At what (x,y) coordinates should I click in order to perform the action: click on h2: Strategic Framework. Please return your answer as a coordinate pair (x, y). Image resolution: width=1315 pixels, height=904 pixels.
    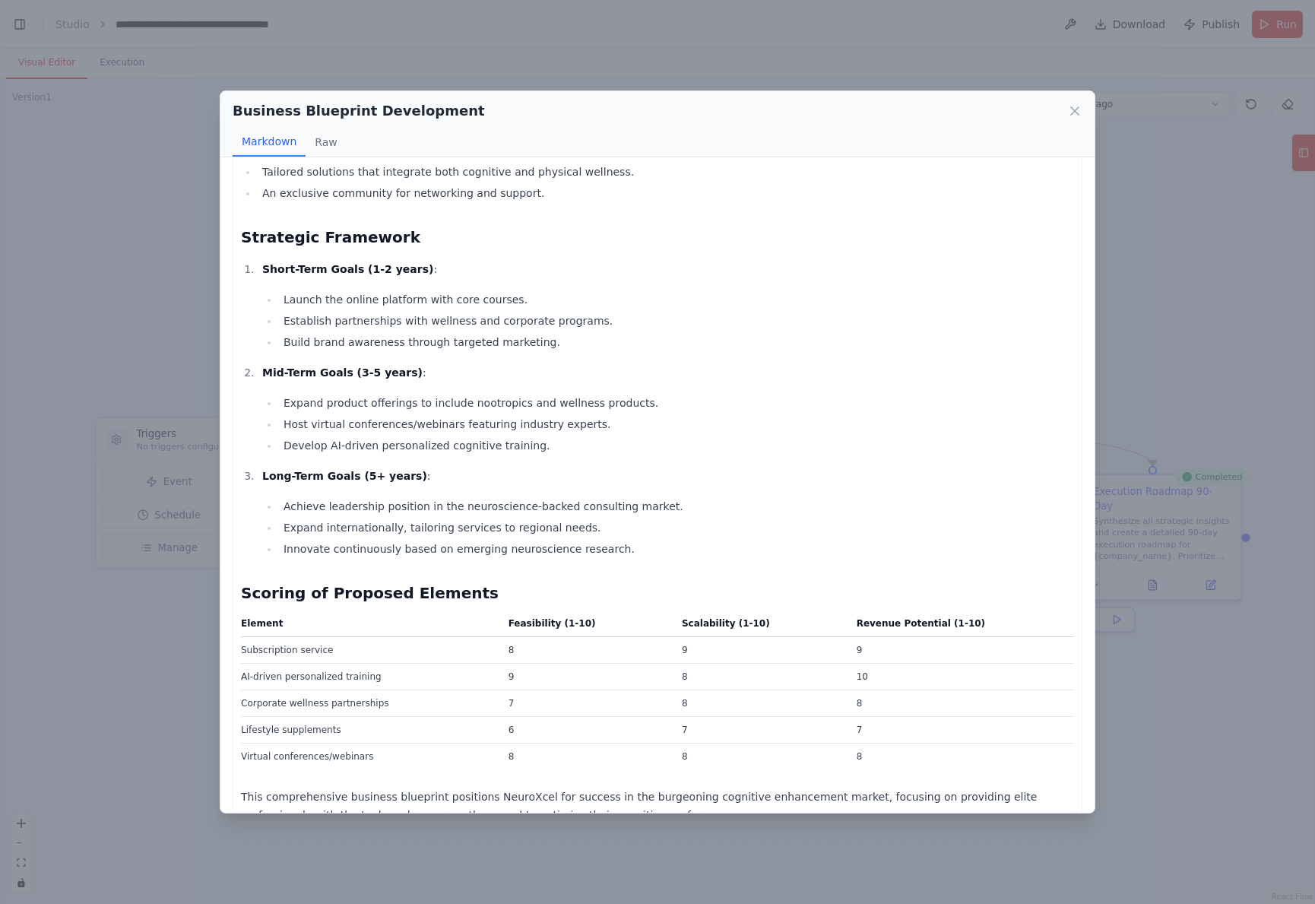
    Looking at the image, I should click on (657, 237).